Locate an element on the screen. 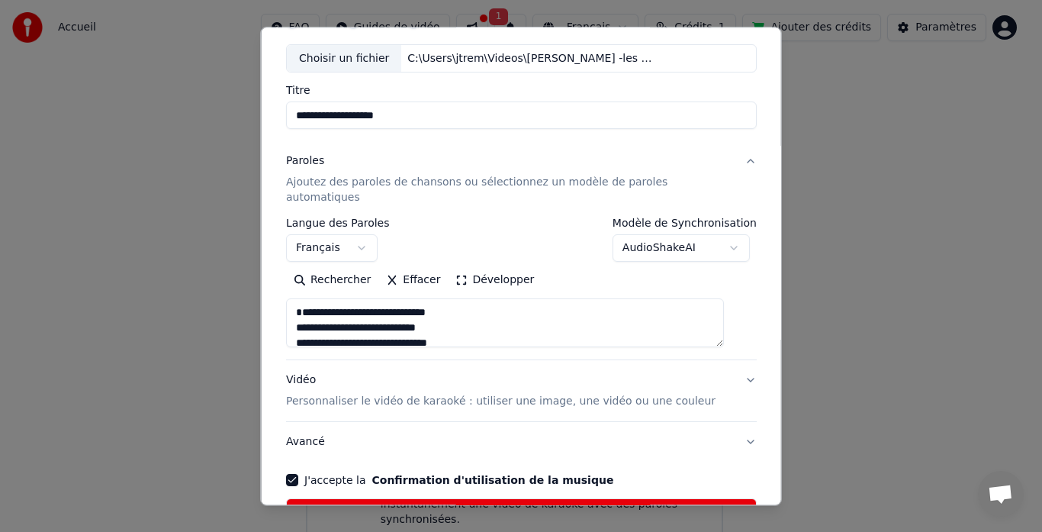 The image size is (1042, 532). label: J'accepte la is located at coordinates (458, 481).